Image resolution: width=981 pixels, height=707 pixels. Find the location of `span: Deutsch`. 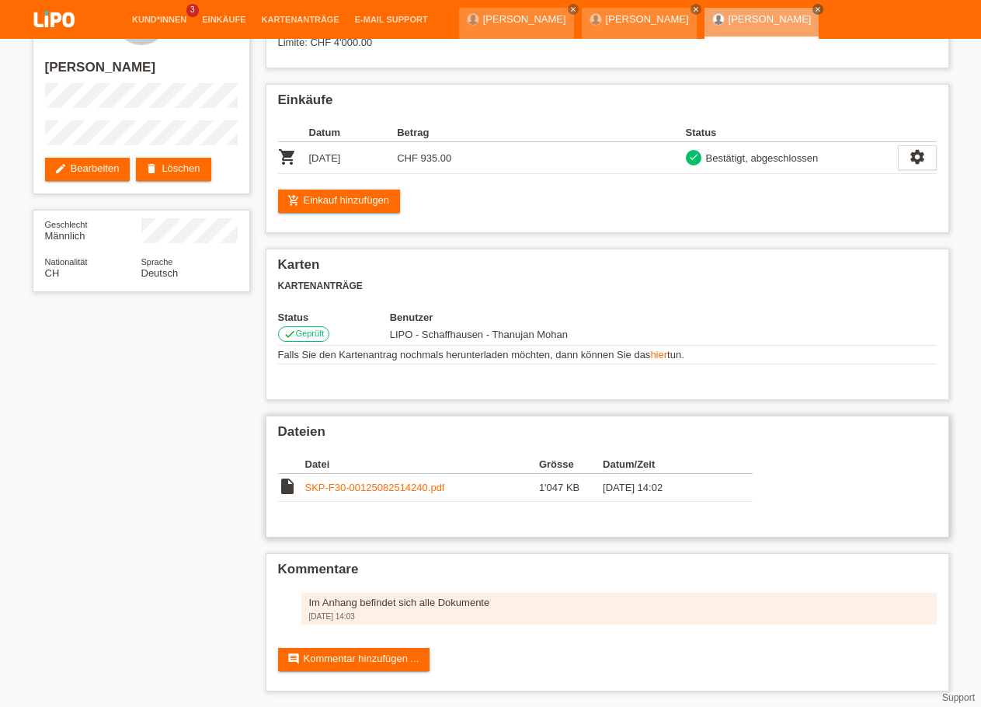

span: Deutsch is located at coordinates (160, 273).